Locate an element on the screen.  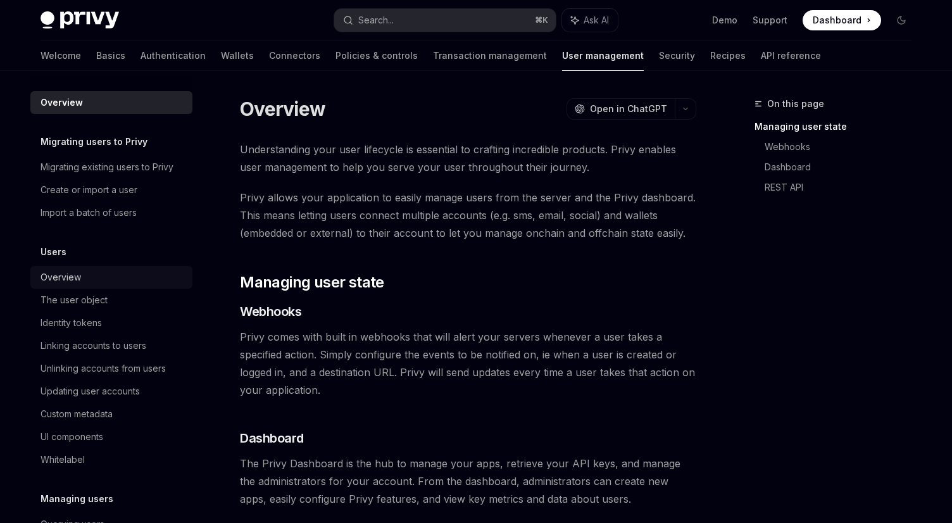
a: REST API is located at coordinates (843, 187).